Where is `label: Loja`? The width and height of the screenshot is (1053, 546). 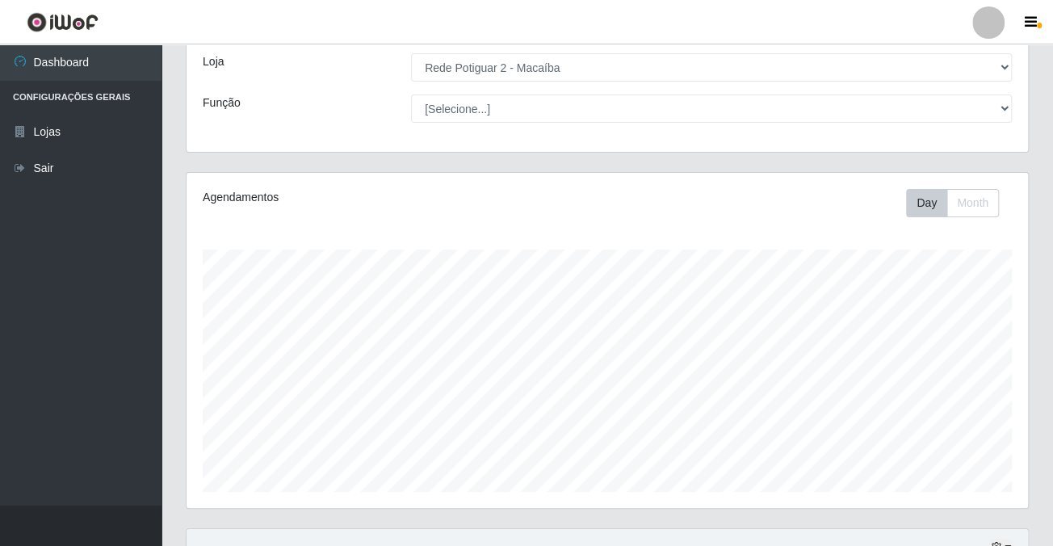 label: Loja is located at coordinates (213, 61).